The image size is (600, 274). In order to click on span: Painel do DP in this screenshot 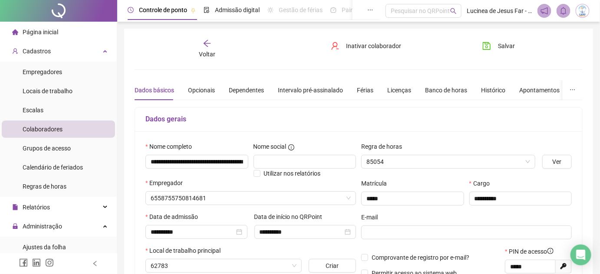, I will do `click(359, 10)`.